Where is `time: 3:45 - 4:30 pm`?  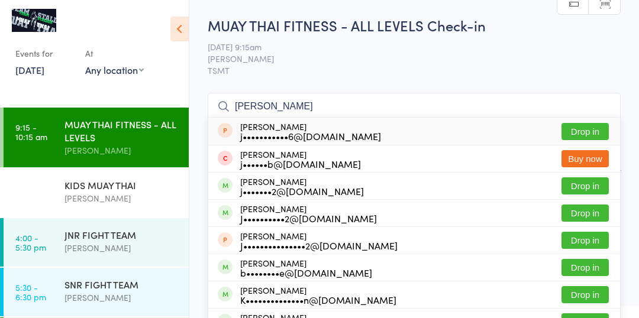 time: 3:45 - 4:30 pm is located at coordinates (31, 193).